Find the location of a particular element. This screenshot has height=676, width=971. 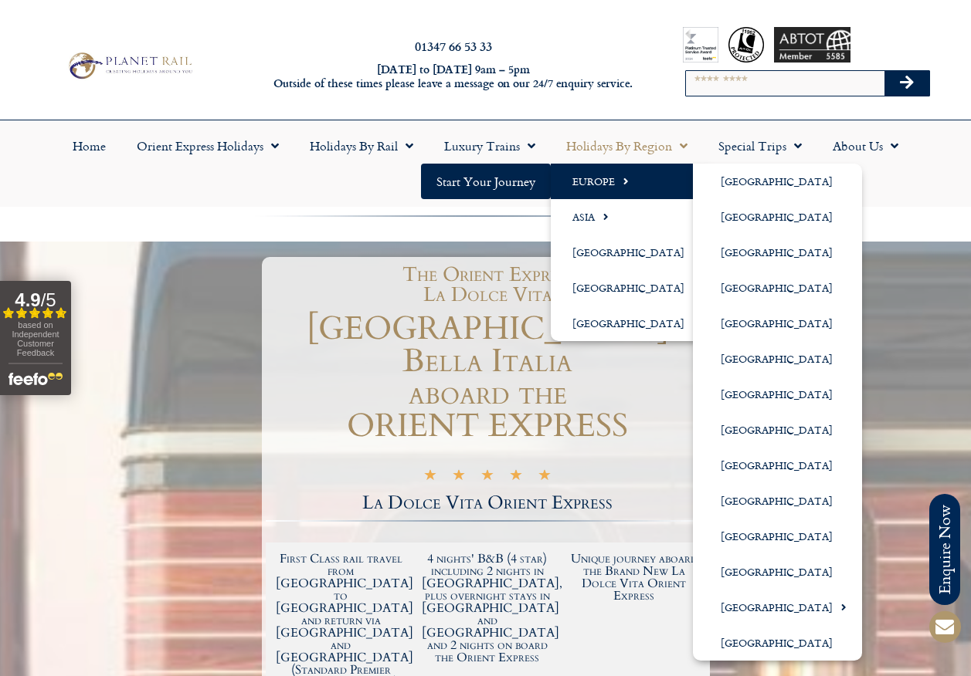

h2: Unique journey aboard the Brand New La Dolce Vita Orient Express is located at coordinates (634, 578).